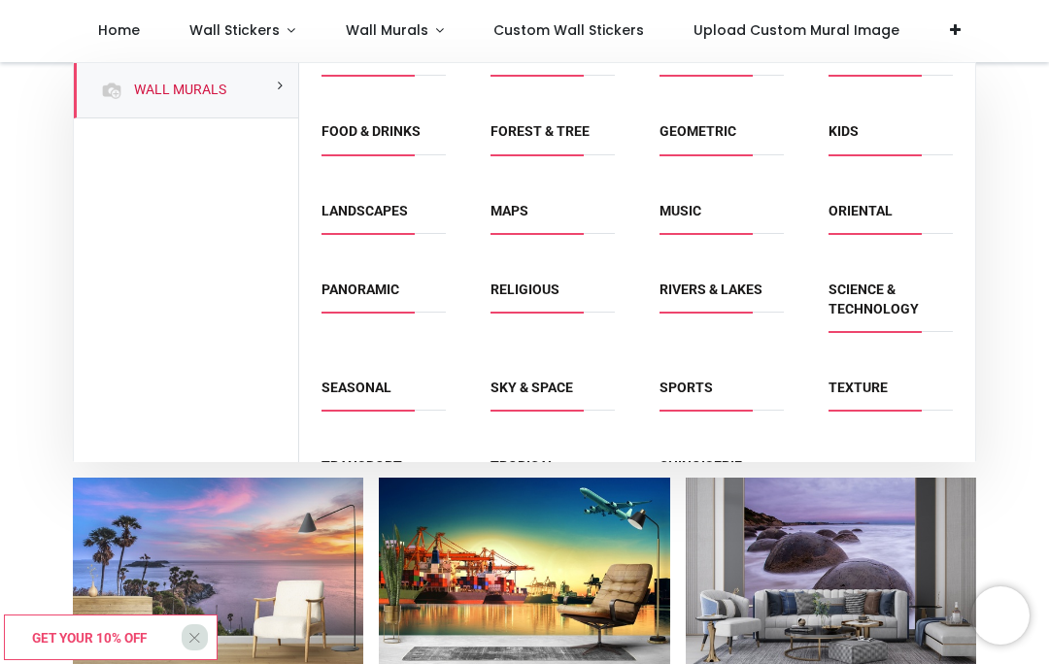  Describe the element at coordinates (553, 394) in the screenshot. I see `span: Sky & Space` at that location.